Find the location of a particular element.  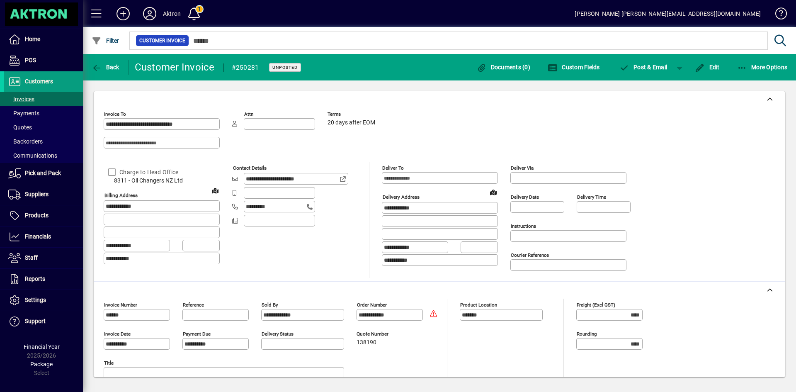

span: 8311 - Oil Changers NZ Ltd is located at coordinates (162, 180).